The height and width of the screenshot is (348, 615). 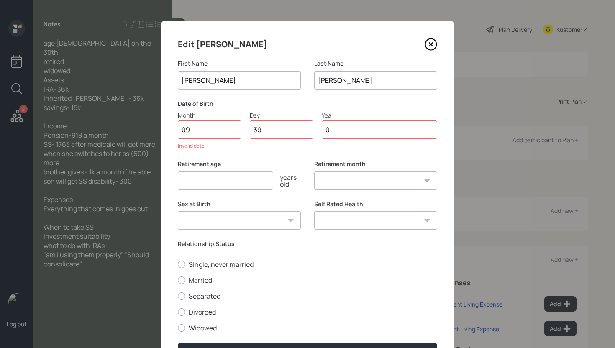 I want to click on input: Month, so click(x=210, y=130).